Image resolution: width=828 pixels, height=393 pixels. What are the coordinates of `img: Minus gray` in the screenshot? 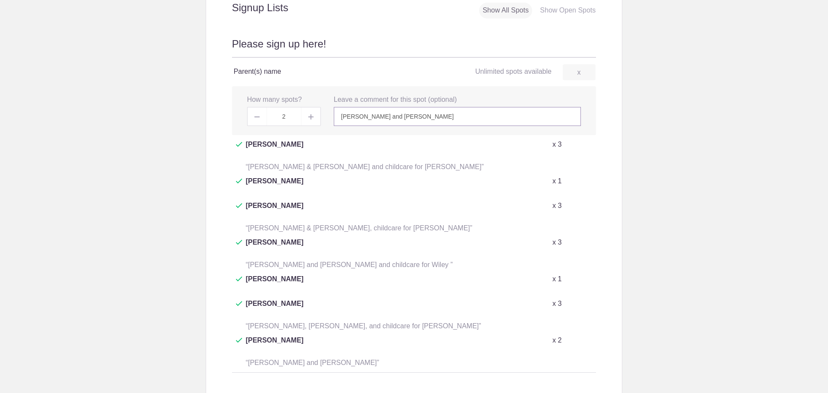 It's located at (257, 117).